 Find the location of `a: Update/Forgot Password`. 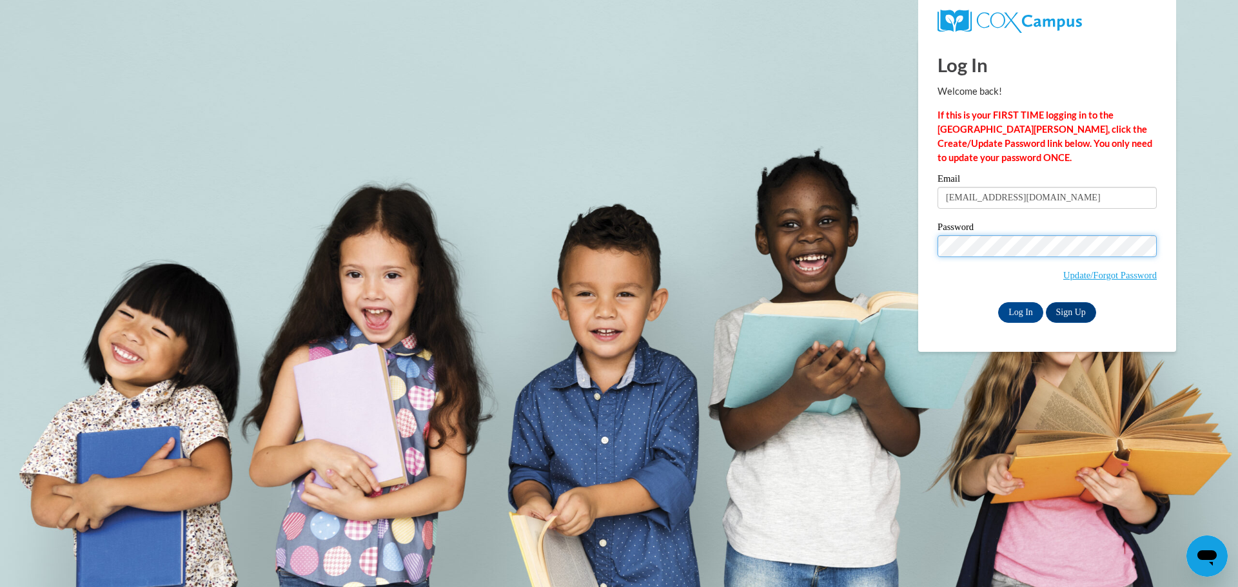

a: Update/Forgot Password is located at coordinates (1110, 275).